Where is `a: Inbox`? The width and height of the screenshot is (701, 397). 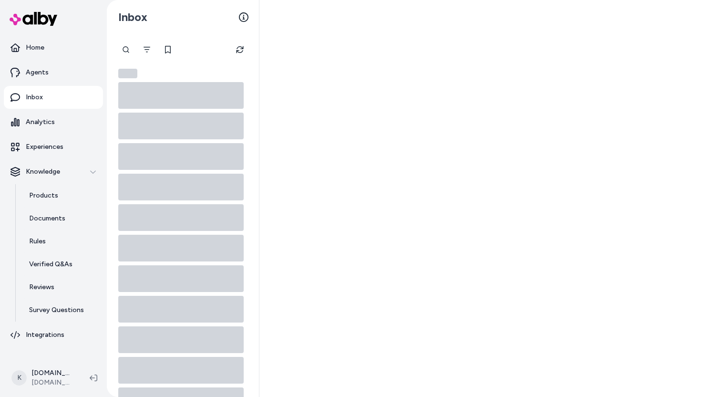 a: Inbox is located at coordinates (53, 97).